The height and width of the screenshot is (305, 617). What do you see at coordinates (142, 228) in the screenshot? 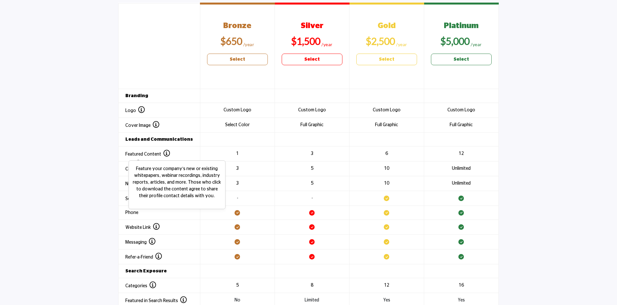
I see `span: Website Link` at bounding box center [142, 228].